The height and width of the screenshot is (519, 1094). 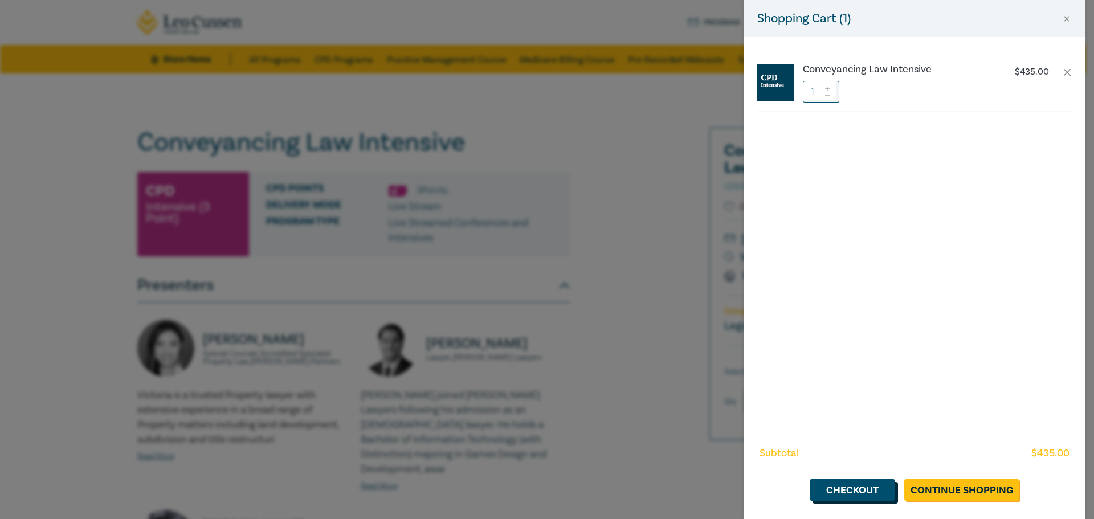 I want to click on a: Conveyancing Law Intensive, so click(x=897, y=69).